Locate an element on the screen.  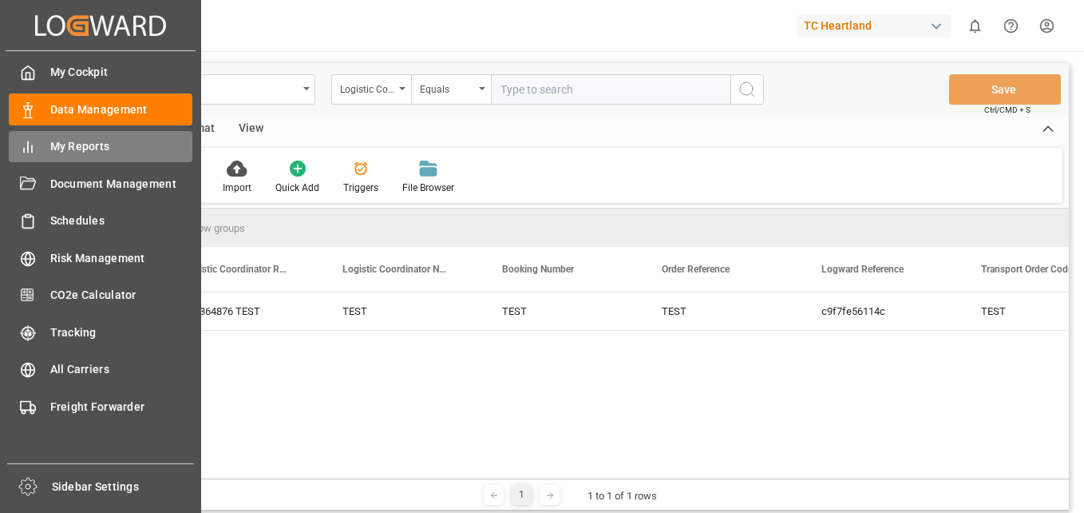
span: Tracking is located at coordinates (121, 332).